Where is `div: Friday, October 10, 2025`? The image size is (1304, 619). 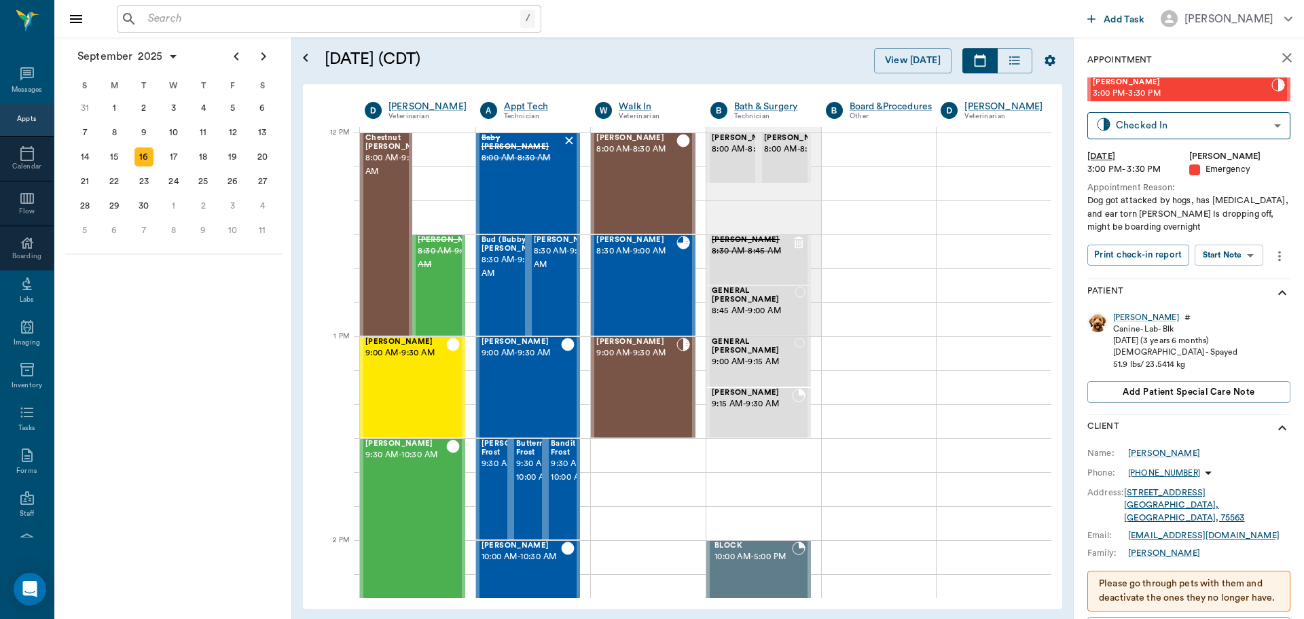 div: Friday, October 10, 2025 is located at coordinates (233, 230).